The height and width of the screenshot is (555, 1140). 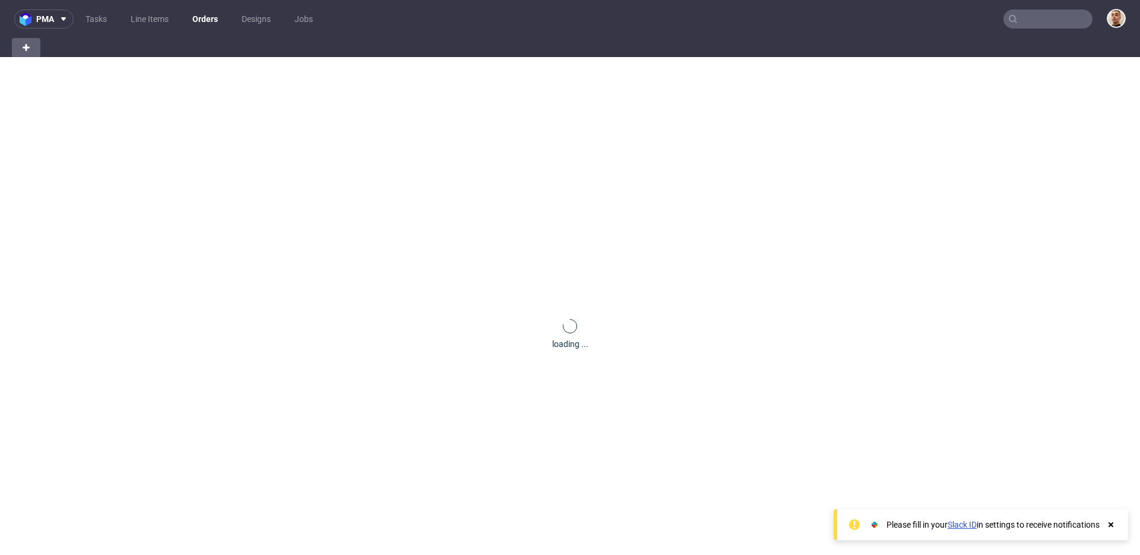 What do you see at coordinates (28, 19) in the screenshot?
I see `img: logo` at bounding box center [28, 19].